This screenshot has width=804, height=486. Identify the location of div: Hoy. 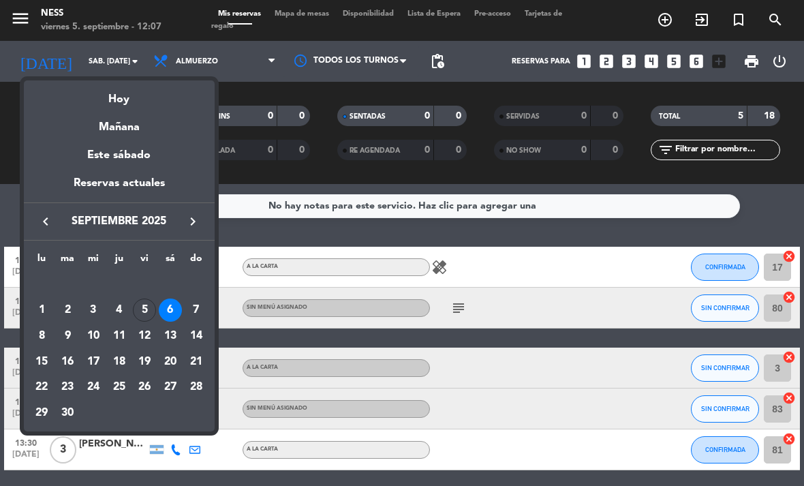
(119, 94).